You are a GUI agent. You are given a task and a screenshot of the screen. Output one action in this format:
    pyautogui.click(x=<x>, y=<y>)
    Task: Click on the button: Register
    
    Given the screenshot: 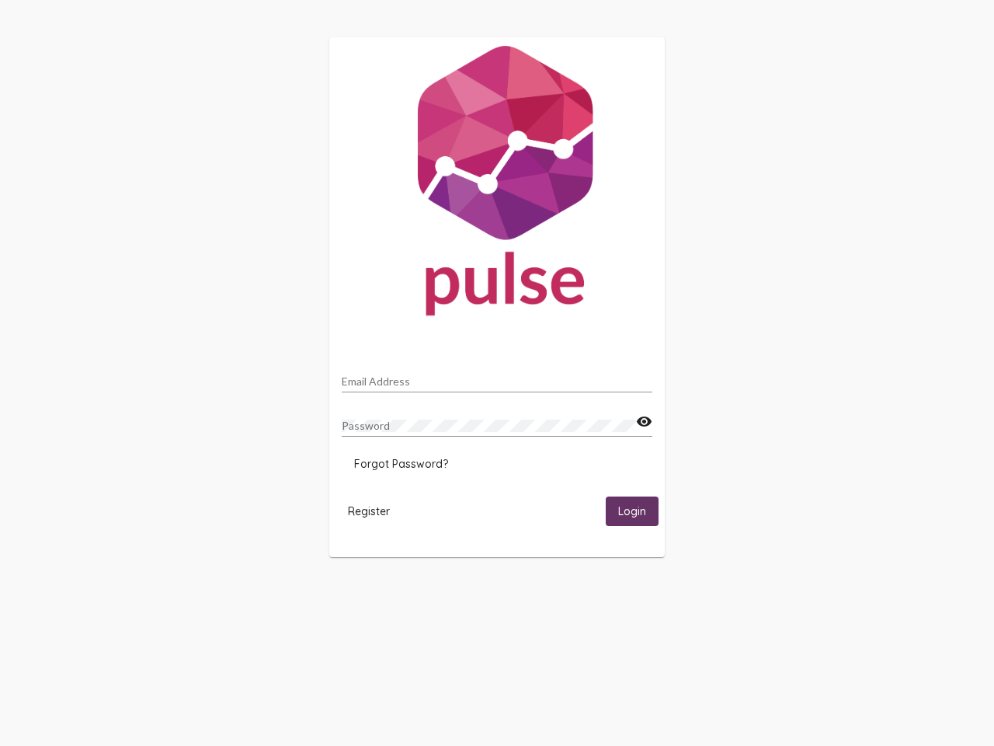 What is the action you would take?
    pyautogui.click(x=369, y=510)
    